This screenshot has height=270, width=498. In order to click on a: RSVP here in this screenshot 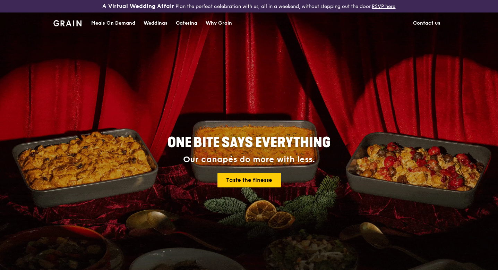, I will do `click(383, 6)`.